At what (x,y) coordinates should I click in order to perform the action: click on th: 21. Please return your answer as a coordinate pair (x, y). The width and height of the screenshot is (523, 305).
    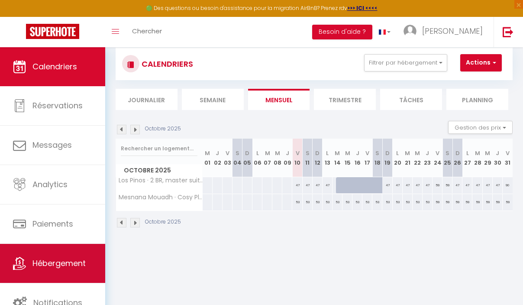
    Looking at the image, I should click on (407, 158).